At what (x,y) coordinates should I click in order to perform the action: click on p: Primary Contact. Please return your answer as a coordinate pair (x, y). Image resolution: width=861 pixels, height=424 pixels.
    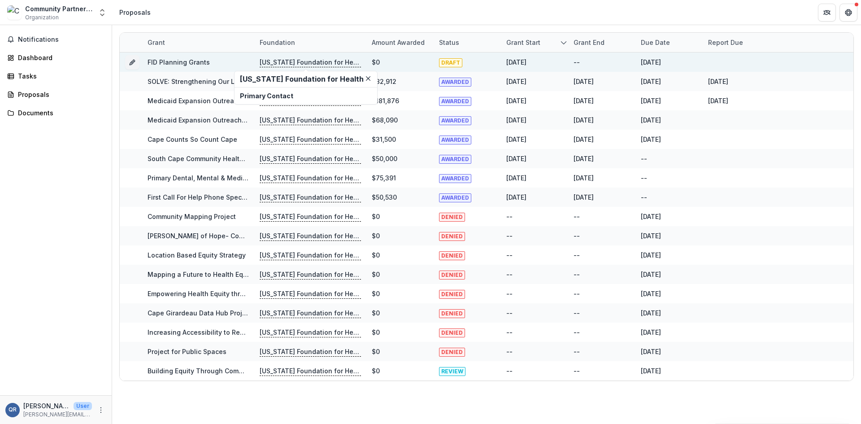
    Looking at the image, I should click on (306, 96).